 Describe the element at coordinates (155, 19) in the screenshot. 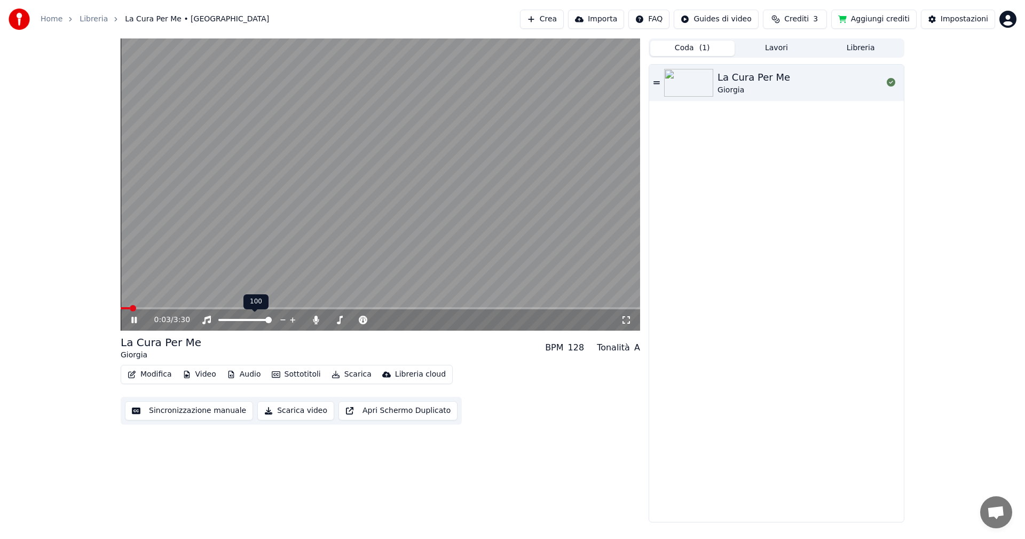

I see `nav: breadcrumb` at that location.